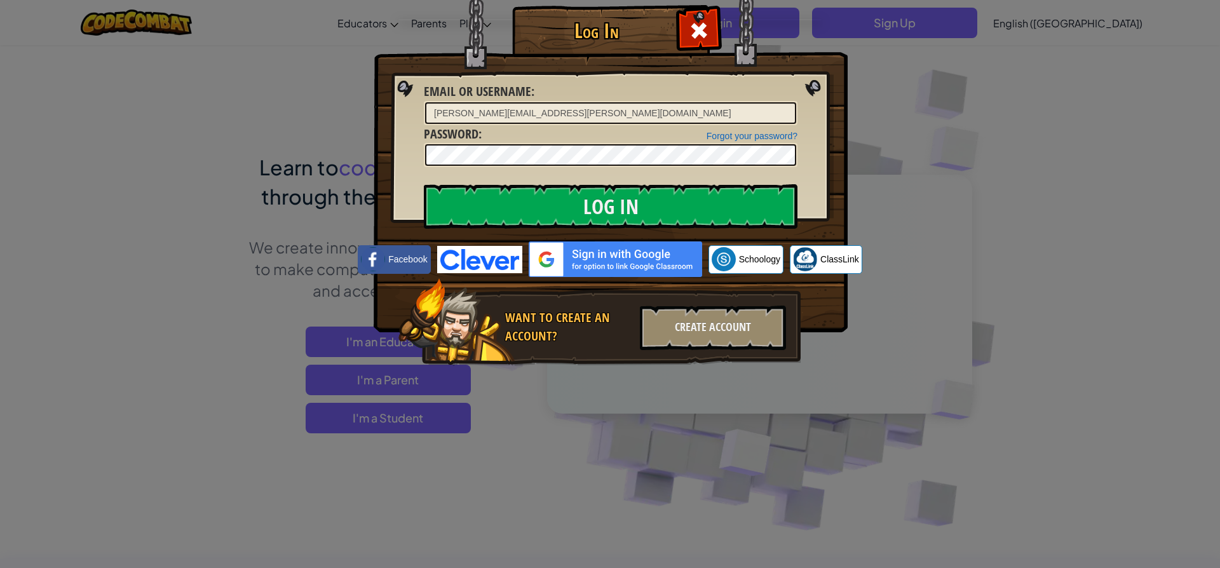 This screenshot has height=568, width=1220. Describe the element at coordinates (713, 328) in the screenshot. I see `div: Create Account` at that location.